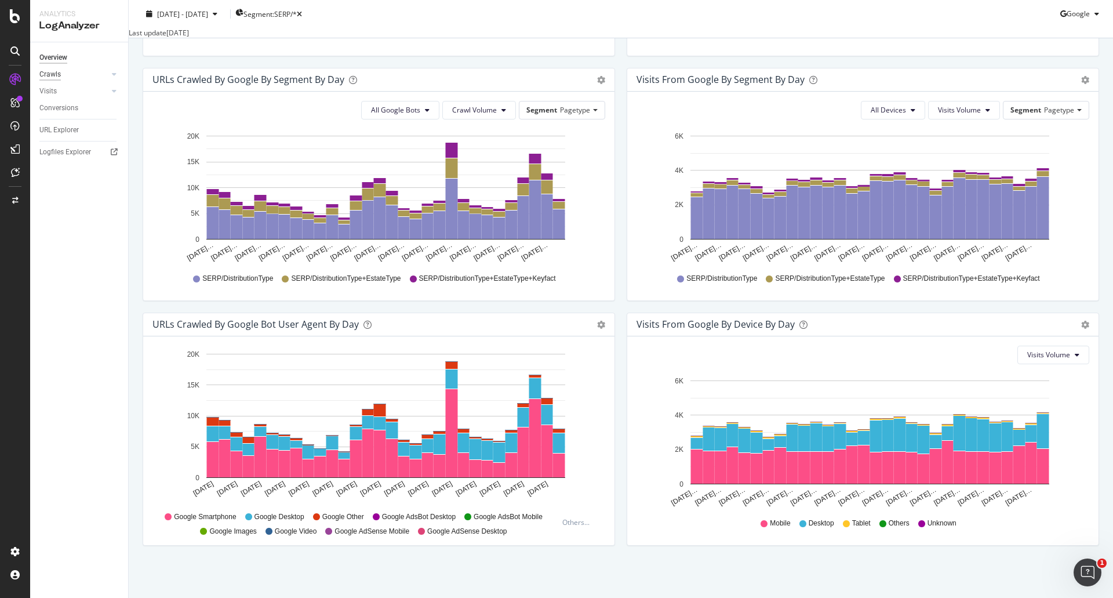 The width and height of the screenshot is (1113, 598). I want to click on div: Visits from Google By Segment By Day, so click(721, 79).